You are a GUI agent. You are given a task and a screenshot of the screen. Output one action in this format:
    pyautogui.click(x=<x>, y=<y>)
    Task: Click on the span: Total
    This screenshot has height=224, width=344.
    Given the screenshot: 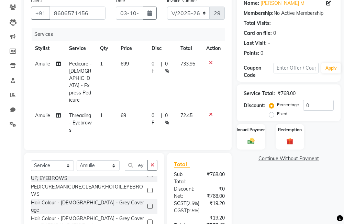 What is the action you would take?
    pyautogui.click(x=182, y=164)
    